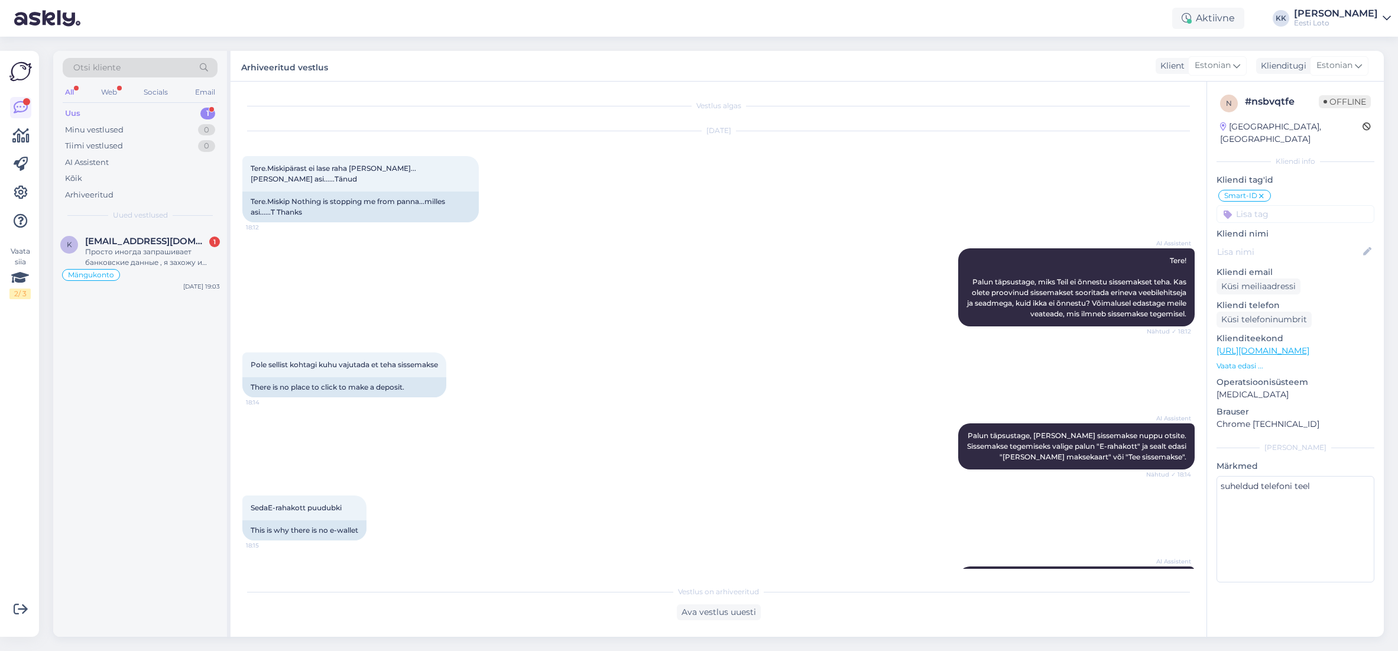 The width and height of the screenshot is (1398, 651). Describe the element at coordinates (91, 275) in the screenshot. I see `span: Mängukonto` at that location.